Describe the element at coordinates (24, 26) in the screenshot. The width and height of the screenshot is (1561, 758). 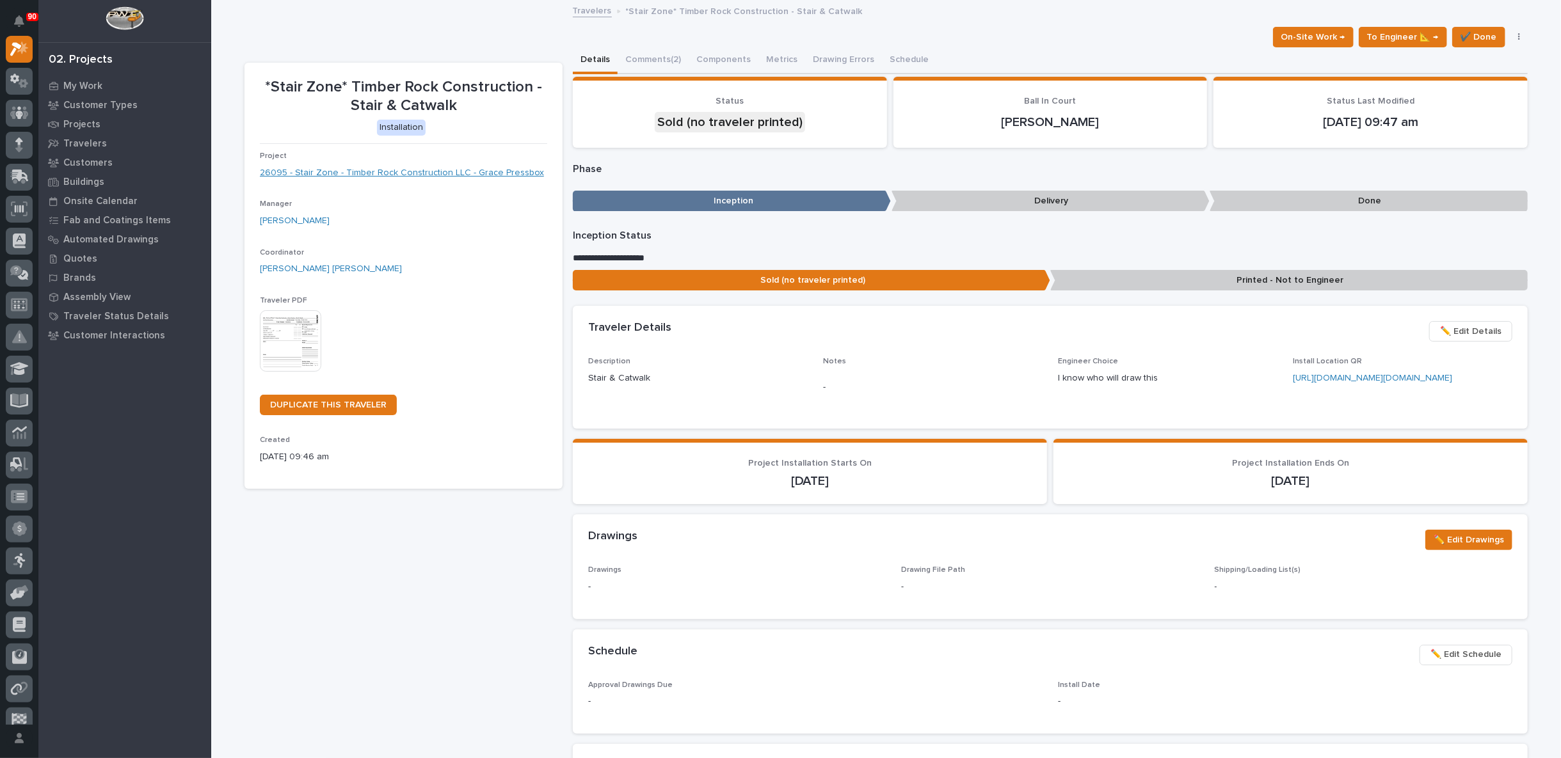
I see `div: Notifications90` at that location.